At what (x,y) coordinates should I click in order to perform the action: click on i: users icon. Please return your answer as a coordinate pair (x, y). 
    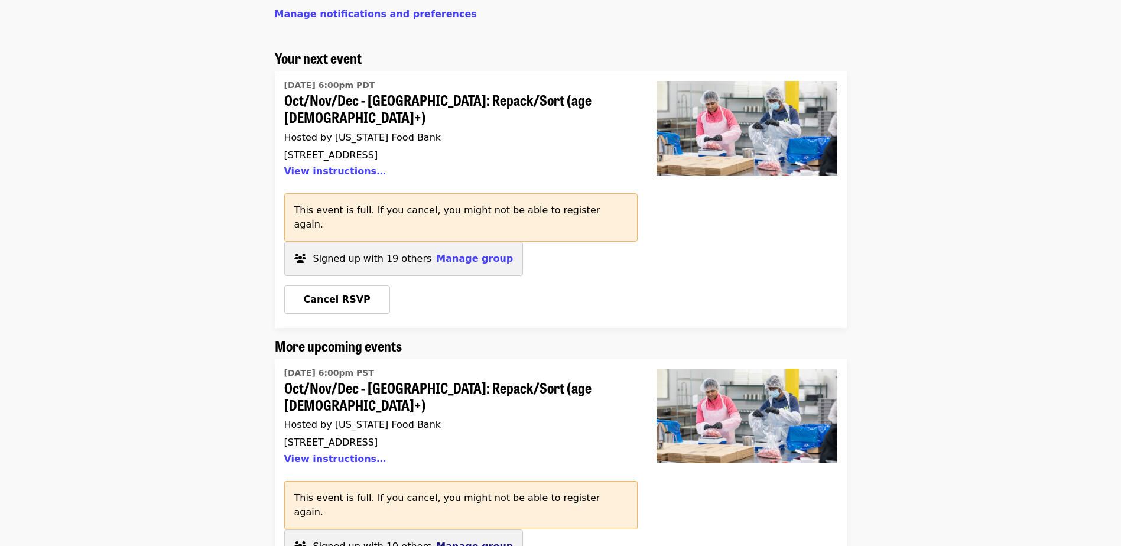
    Looking at the image, I should click on (300, 258).